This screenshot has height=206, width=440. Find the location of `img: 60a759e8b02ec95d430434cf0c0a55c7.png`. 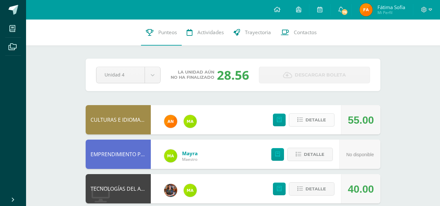

img: 60a759e8b02ec95d430434cf0c0a55c7.png is located at coordinates (171, 190).